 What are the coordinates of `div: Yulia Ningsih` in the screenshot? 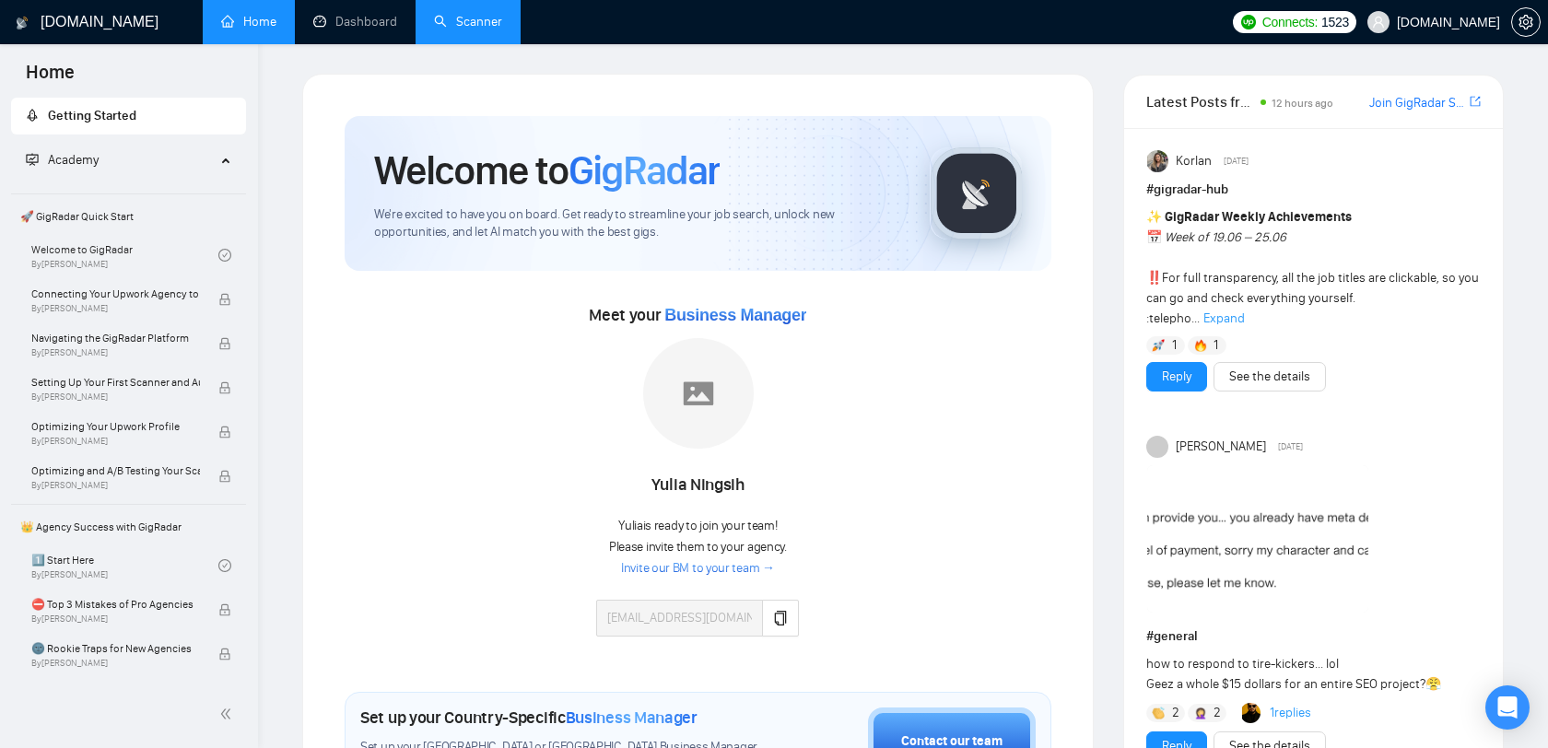 It's located at (697, 486).